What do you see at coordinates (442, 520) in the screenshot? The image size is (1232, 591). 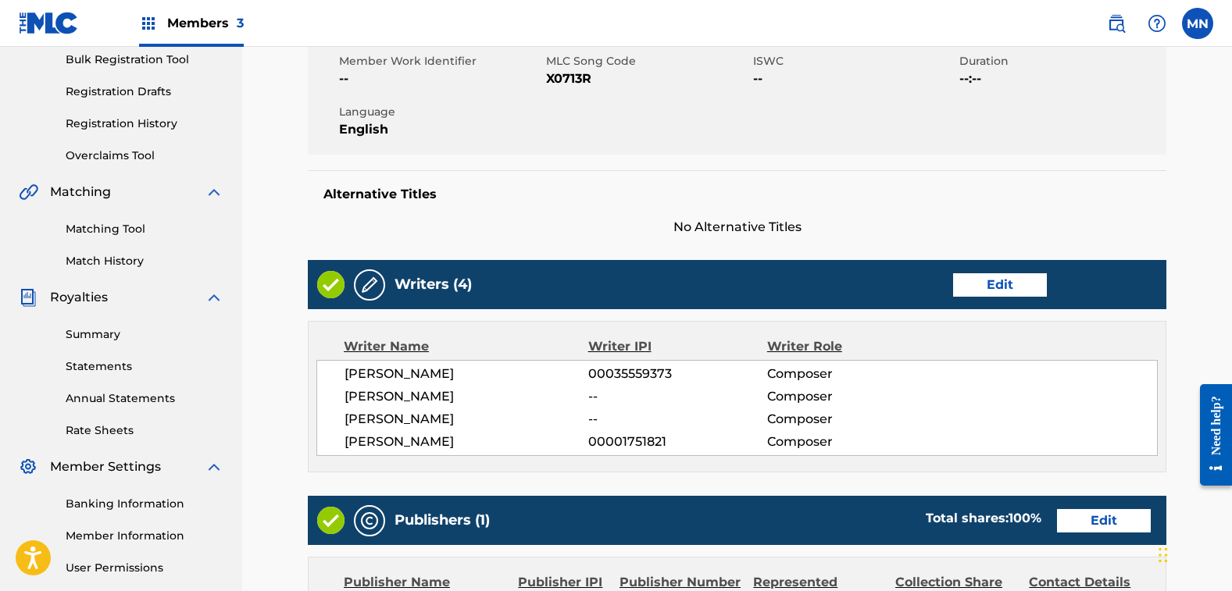 I see `h5: Publishers (1)` at bounding box center [442, 520].